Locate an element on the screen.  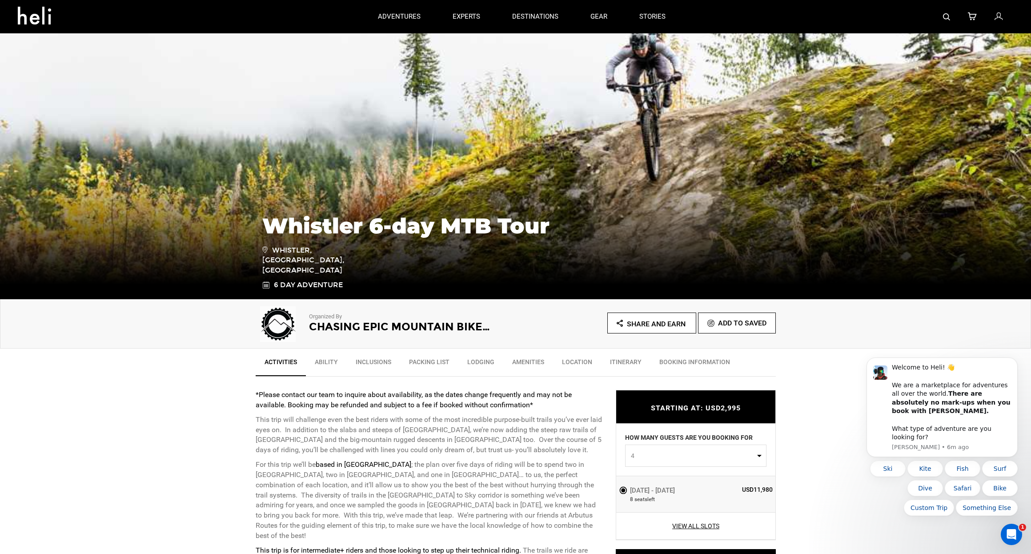
a: Inclusions is located at coordinates (373, 364).